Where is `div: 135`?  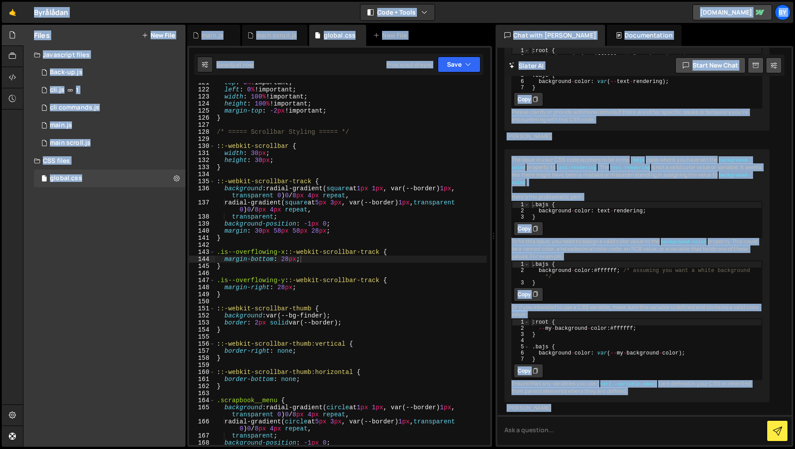
div: 135 is located at coordinates (202, 182).